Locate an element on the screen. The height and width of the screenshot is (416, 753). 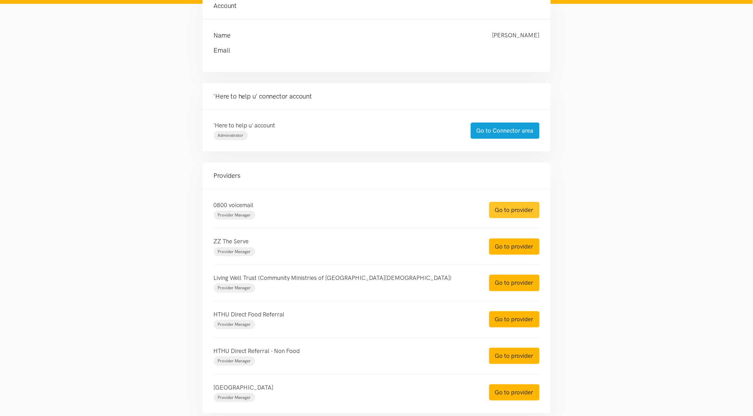
p: HTHU Direct Referral - Non Food is located at coordinates (344, 351).